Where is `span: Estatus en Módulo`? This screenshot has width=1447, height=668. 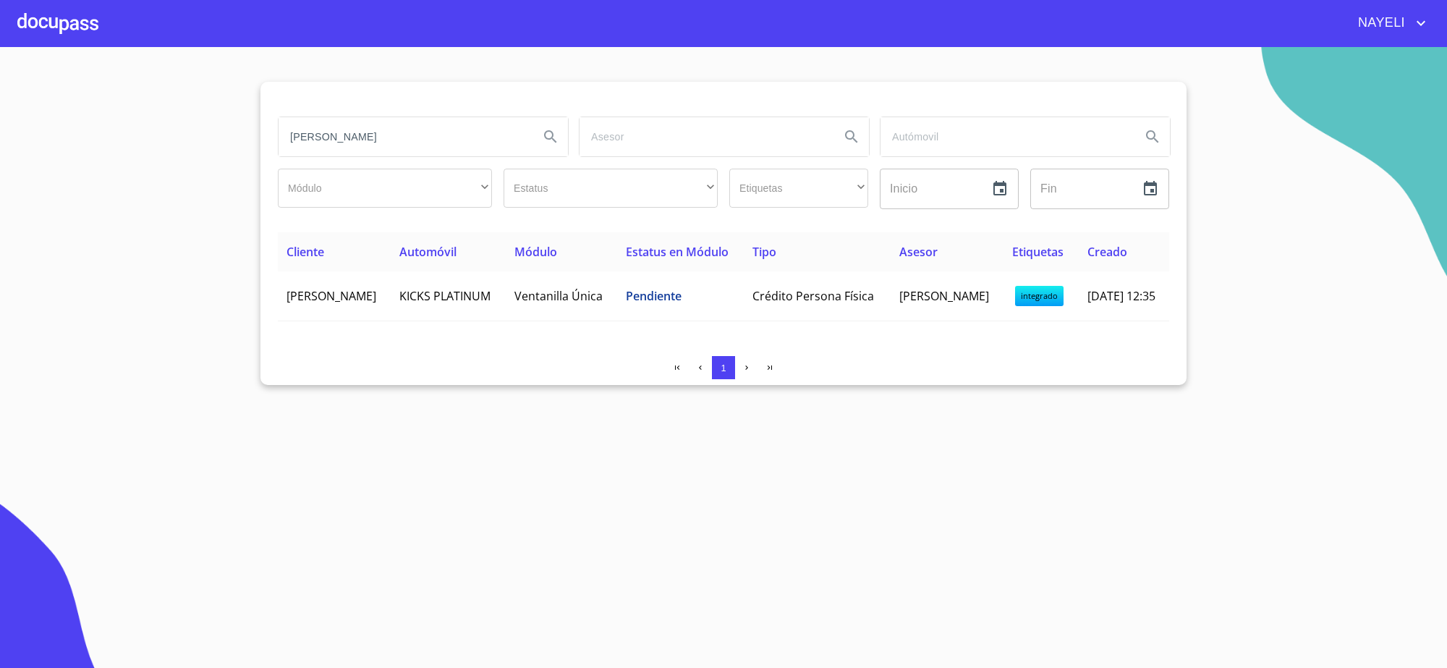 span: Estatus en Módulo is located at coordinates (677, 252).